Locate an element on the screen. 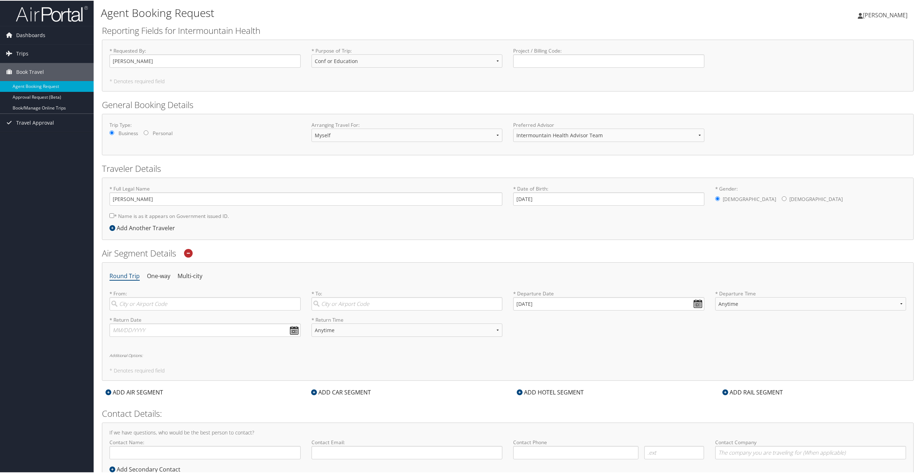  label: * Departure Date is located at coordinates (608, 293).